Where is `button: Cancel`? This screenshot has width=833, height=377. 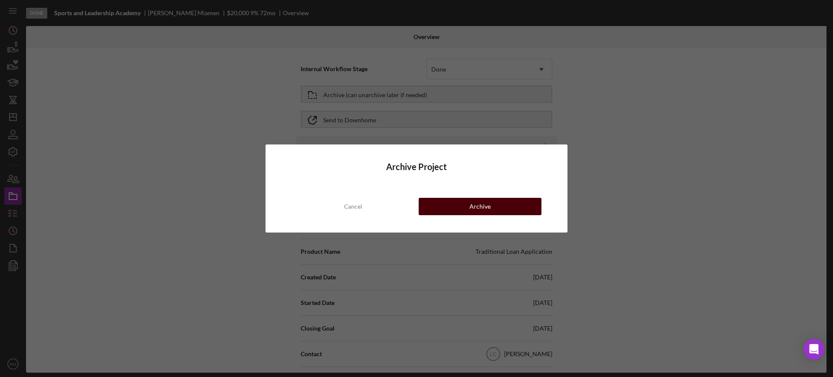 button: Cancel is located at coordinates (353, 207).